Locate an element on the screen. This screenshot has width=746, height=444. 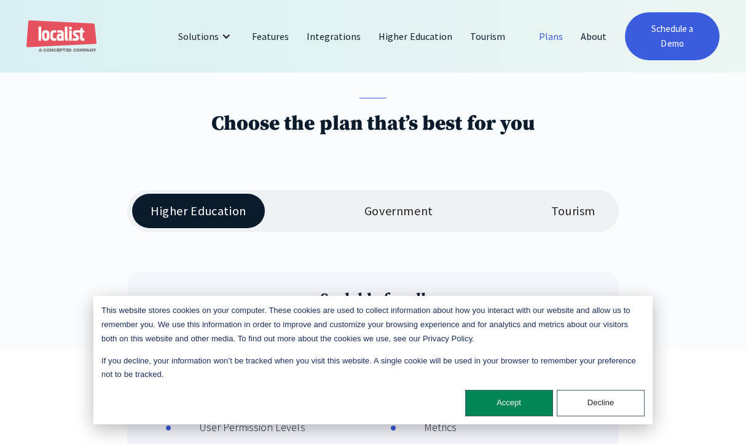
a: Higher Education is located at coordinates (416, 36).